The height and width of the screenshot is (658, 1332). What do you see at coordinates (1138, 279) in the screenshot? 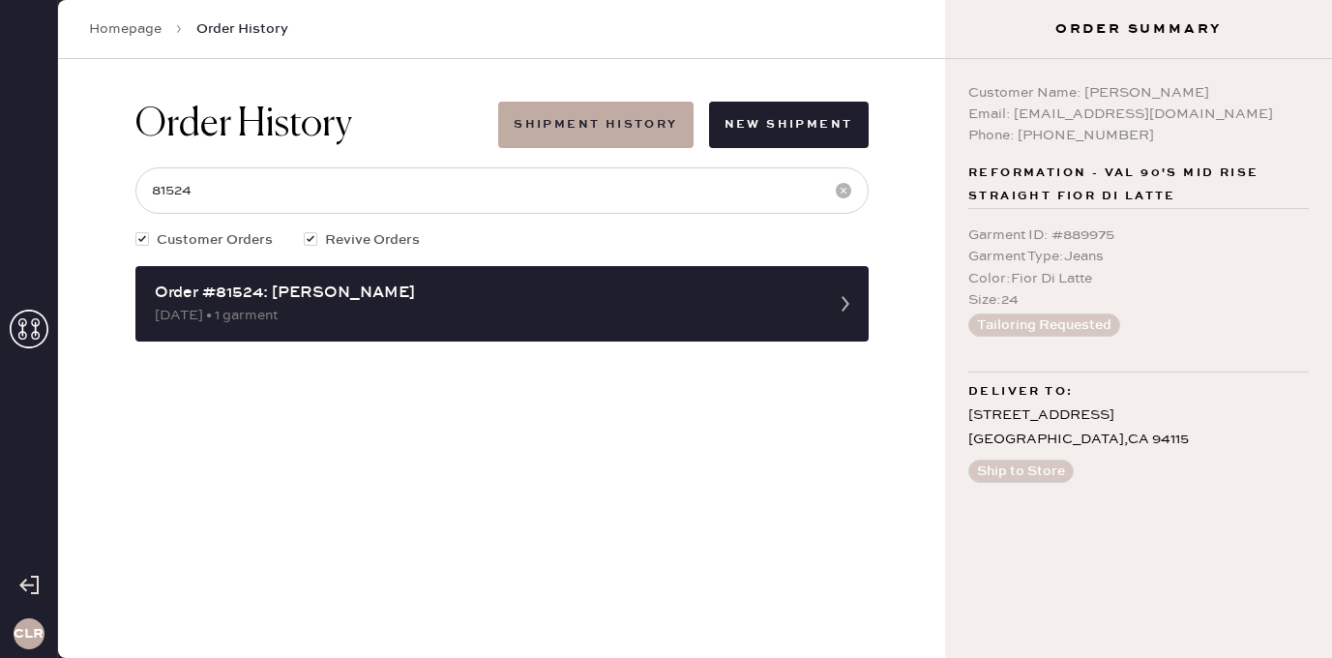
I see `div: Color : Fior Di Latte` at bounding box center [1138, 279].